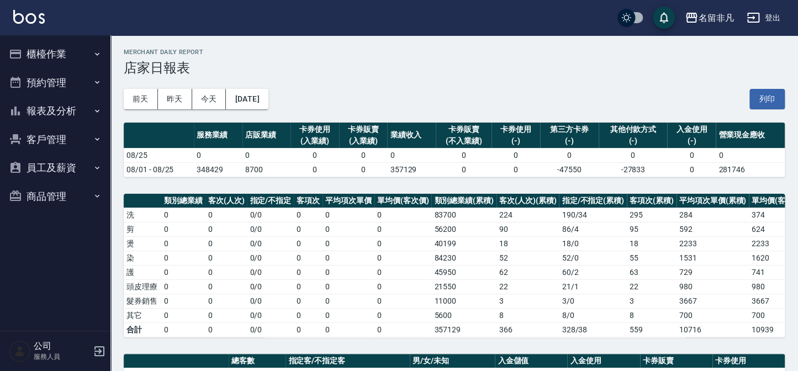 The width and height of the screenshot is (798, 371). What do you see at coordinates (651, 330) in the screenshot?
I see `td: 559` at bounding box center [651, 330].